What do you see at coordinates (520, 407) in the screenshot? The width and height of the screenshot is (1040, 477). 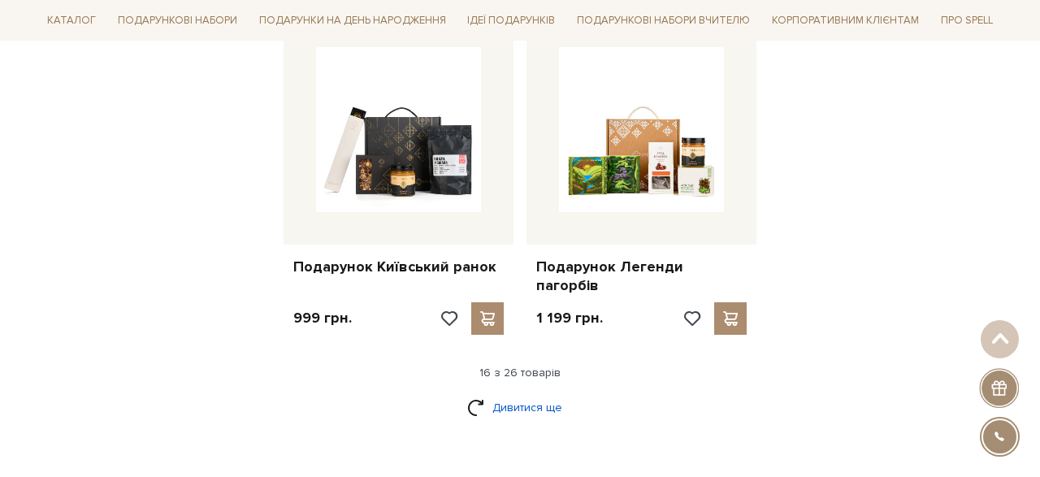 I see `a: Дивитися ще` at bounding box center [520, 407].